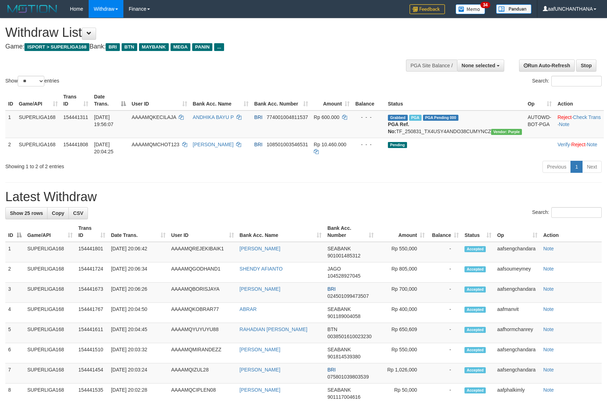 The height and width of the screenshot is (403, 607). What do you see at coordinates (397, 145) in the screenshot?
I see `span: Pending` at bounding box center [397, 145].